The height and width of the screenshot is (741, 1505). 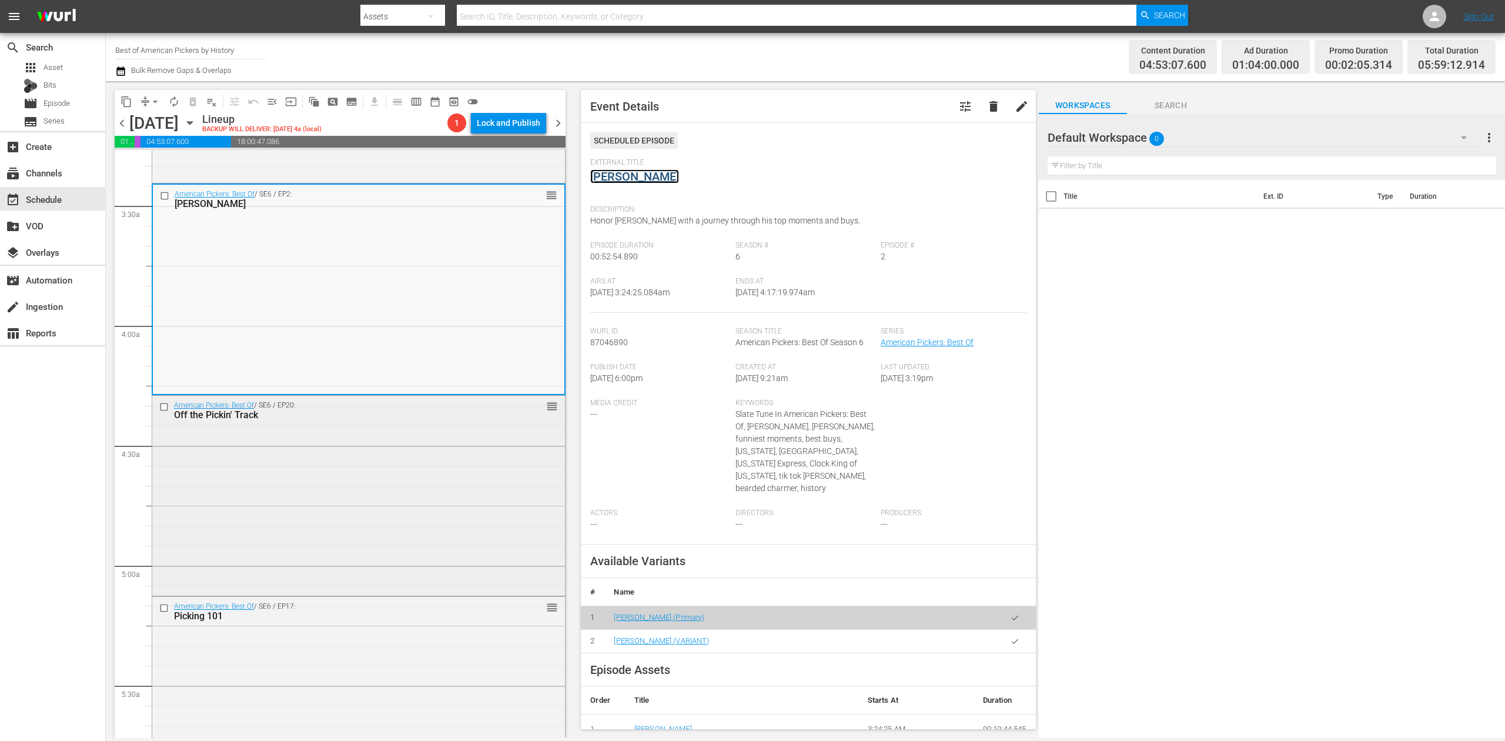 I want to click on span: Event Details, so click(x=624, y=106).